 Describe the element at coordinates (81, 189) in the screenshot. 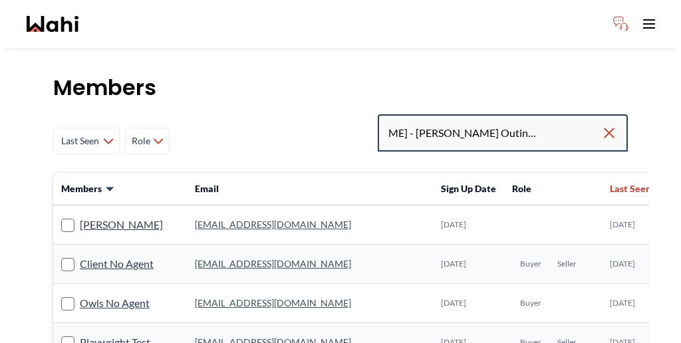

I see `span: Members` at that location.